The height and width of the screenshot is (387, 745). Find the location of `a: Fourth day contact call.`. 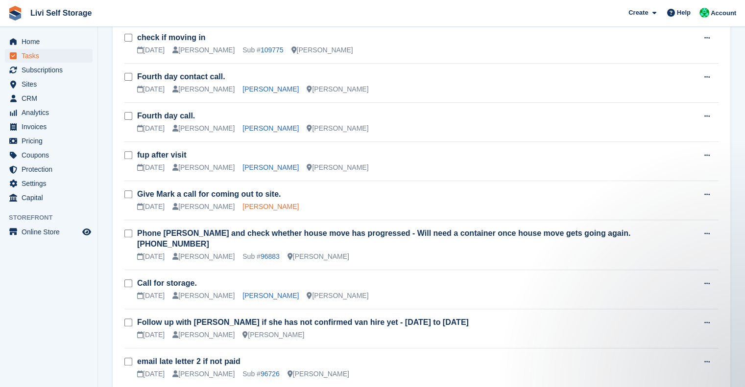

a: Fourth day contact call. is located at coordinates (181, 76).